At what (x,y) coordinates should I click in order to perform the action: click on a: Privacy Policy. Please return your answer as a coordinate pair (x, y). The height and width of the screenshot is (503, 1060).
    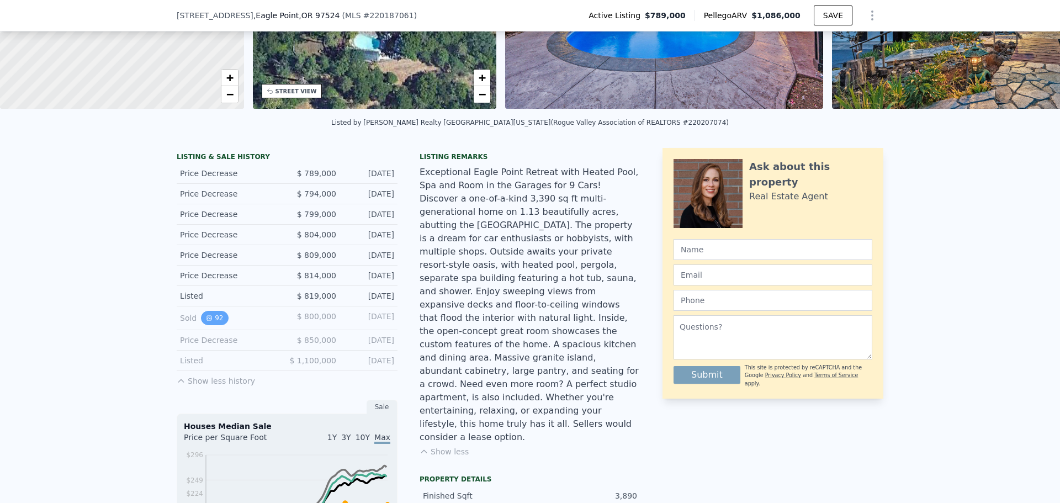
    Looking at the image, I should click on (783, 375).